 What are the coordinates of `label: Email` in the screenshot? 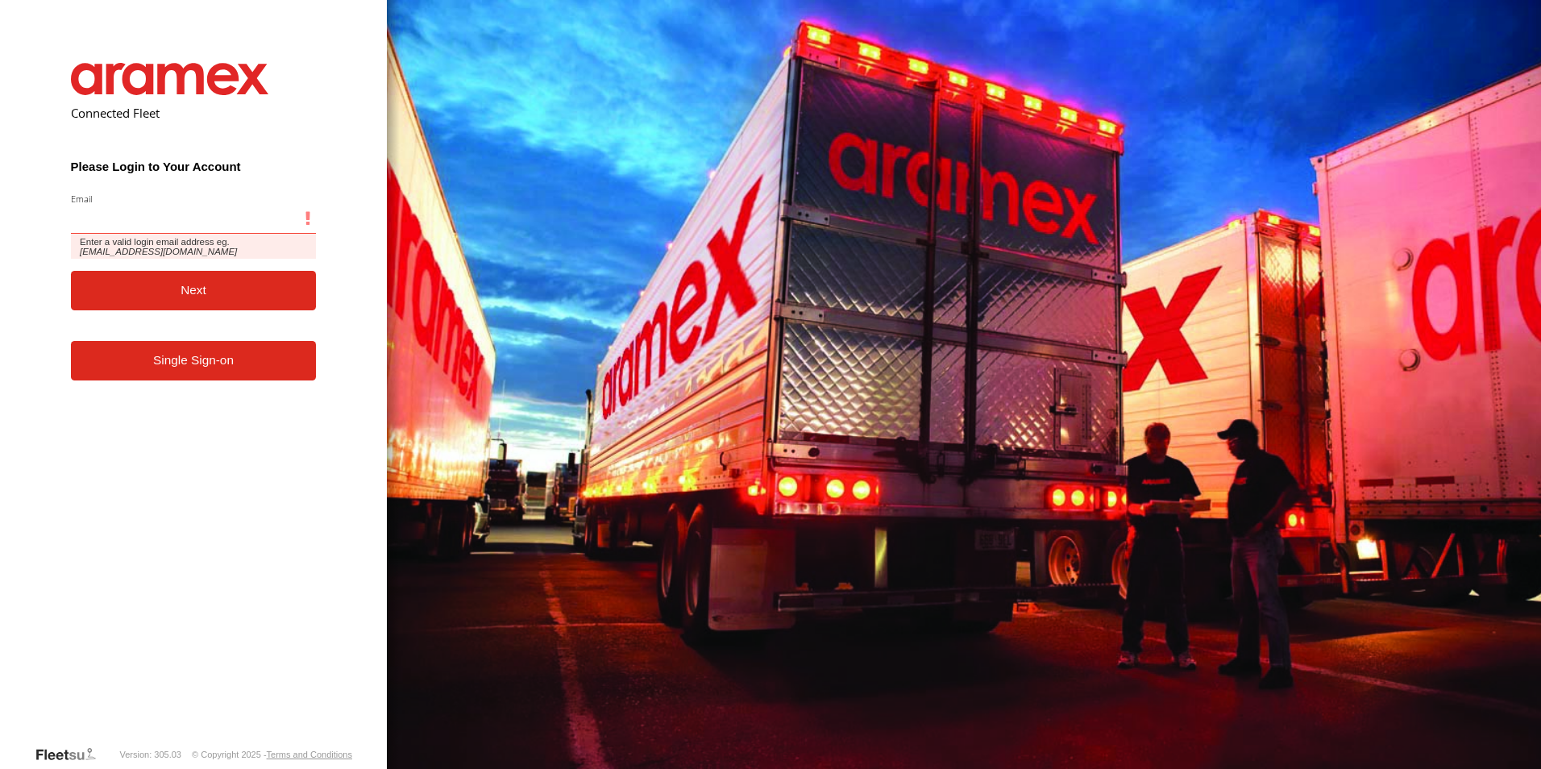 It's located at (193, 198).